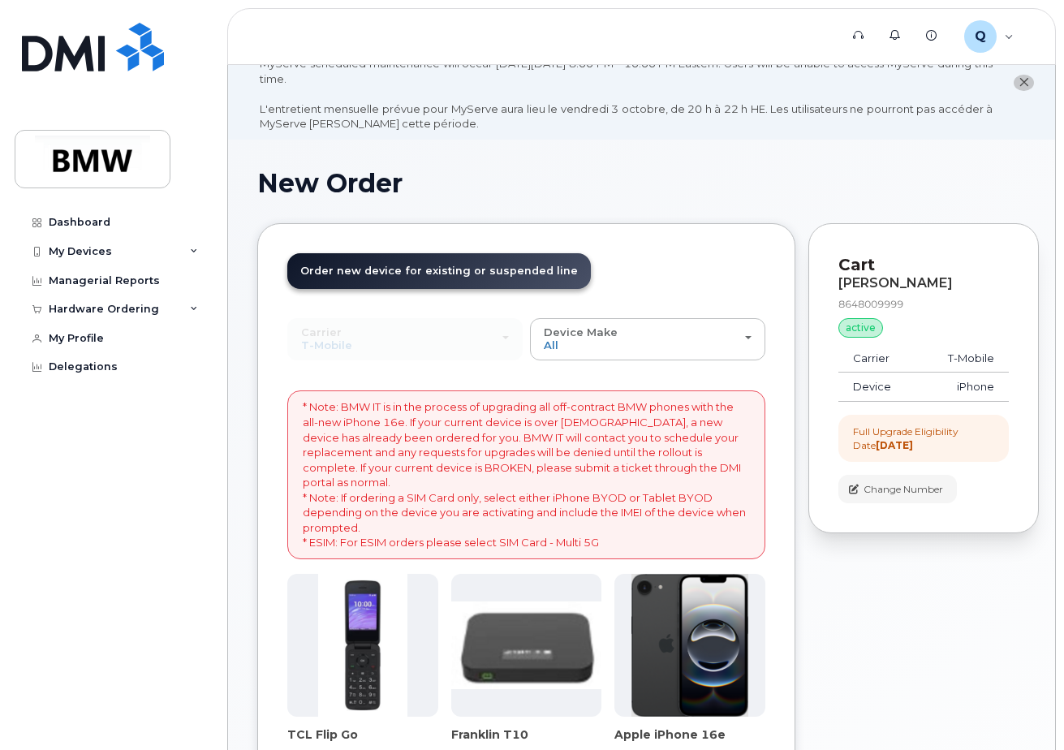 This screenshot has height=750, width=1064. What do you see at coordinates (648, 339) in the screenshot?
I see `button: Device Make All` at bounding box center [648, 339].